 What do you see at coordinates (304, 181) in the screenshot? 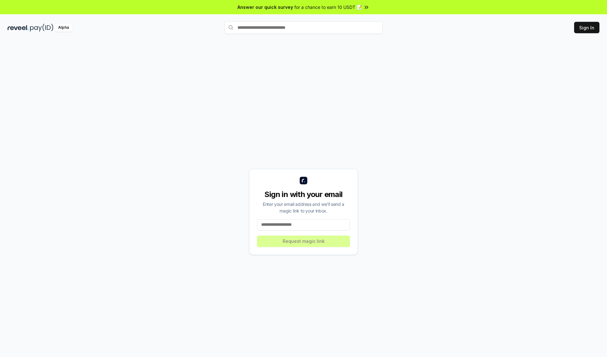
I see `img: logo_small` at bounding box center [304, 181].